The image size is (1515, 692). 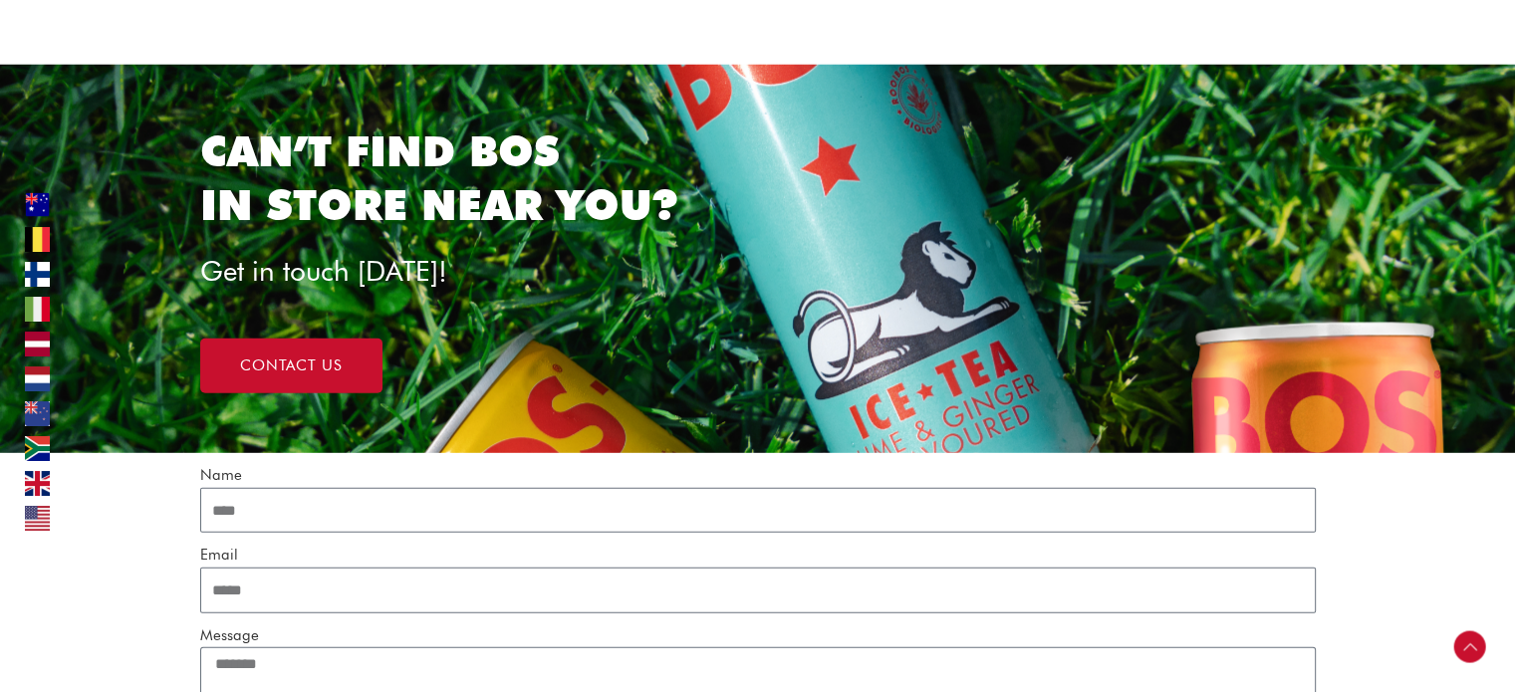 What do you see at coordinates (229, 635) in the screenshot?
I see `label: Message` at bounding box center [229, 635].